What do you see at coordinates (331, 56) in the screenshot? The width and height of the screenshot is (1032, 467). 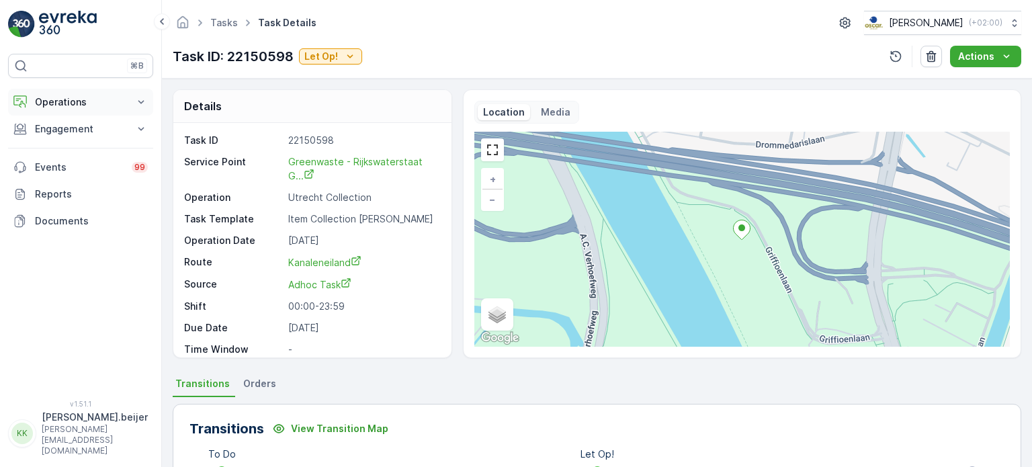 I see `button: Let Op!` at bounding box center [331, 56].